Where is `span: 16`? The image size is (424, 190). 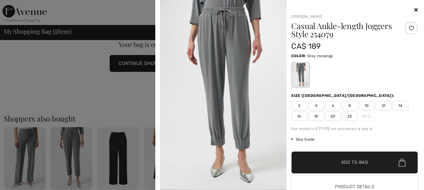
span: 16 is located at coordinates (300, 116).